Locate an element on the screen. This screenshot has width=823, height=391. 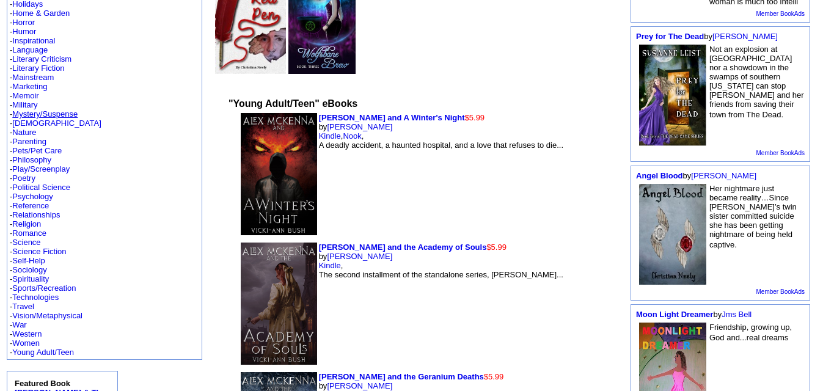
a: Reference is located at coordinates (31, 205).